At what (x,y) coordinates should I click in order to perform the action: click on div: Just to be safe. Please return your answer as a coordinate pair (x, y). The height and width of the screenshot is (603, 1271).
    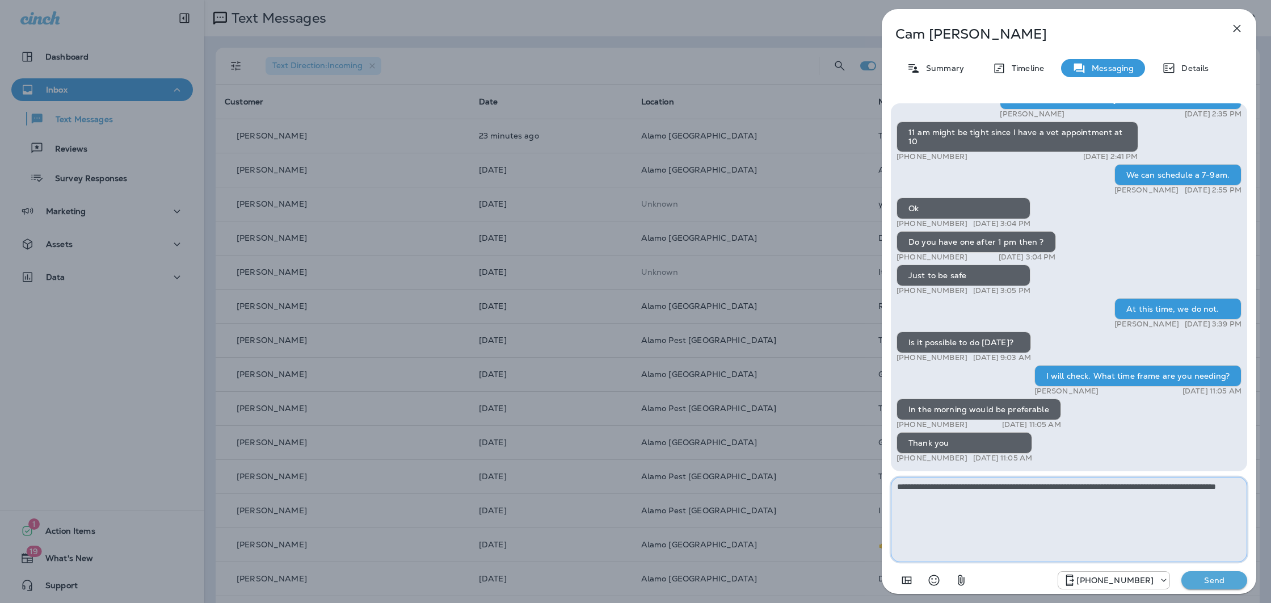
    Looking at the image, I should click on (964, 275).